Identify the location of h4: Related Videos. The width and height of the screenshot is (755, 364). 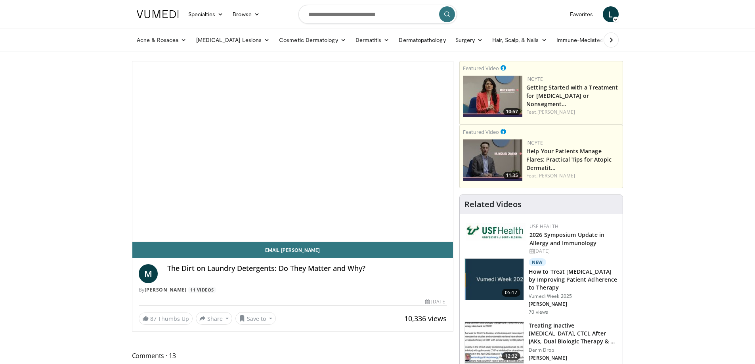
(493, 204).